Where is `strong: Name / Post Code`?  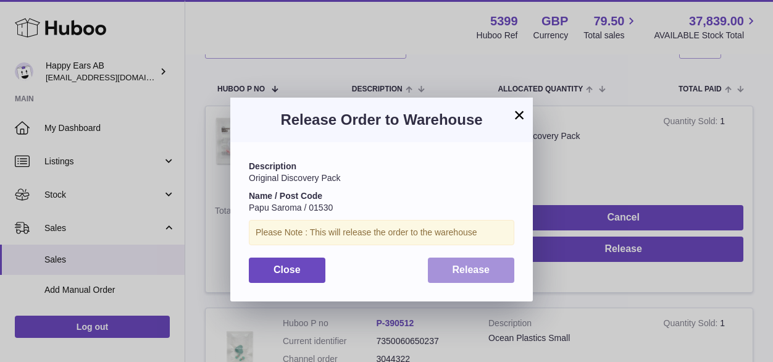
strong: Name / Post Code is located at coordinates (285, 196).